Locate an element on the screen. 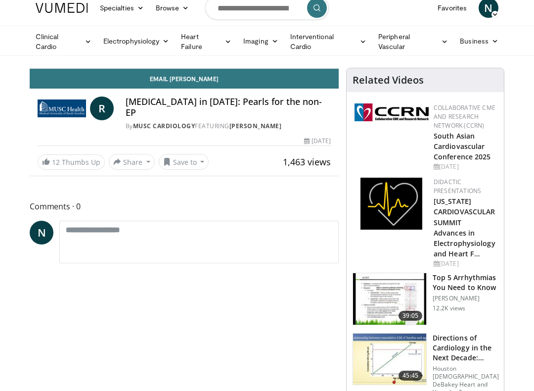 This screenshot has height=391, width=534. span: Comments 0 is located at coordinates (184, 206).